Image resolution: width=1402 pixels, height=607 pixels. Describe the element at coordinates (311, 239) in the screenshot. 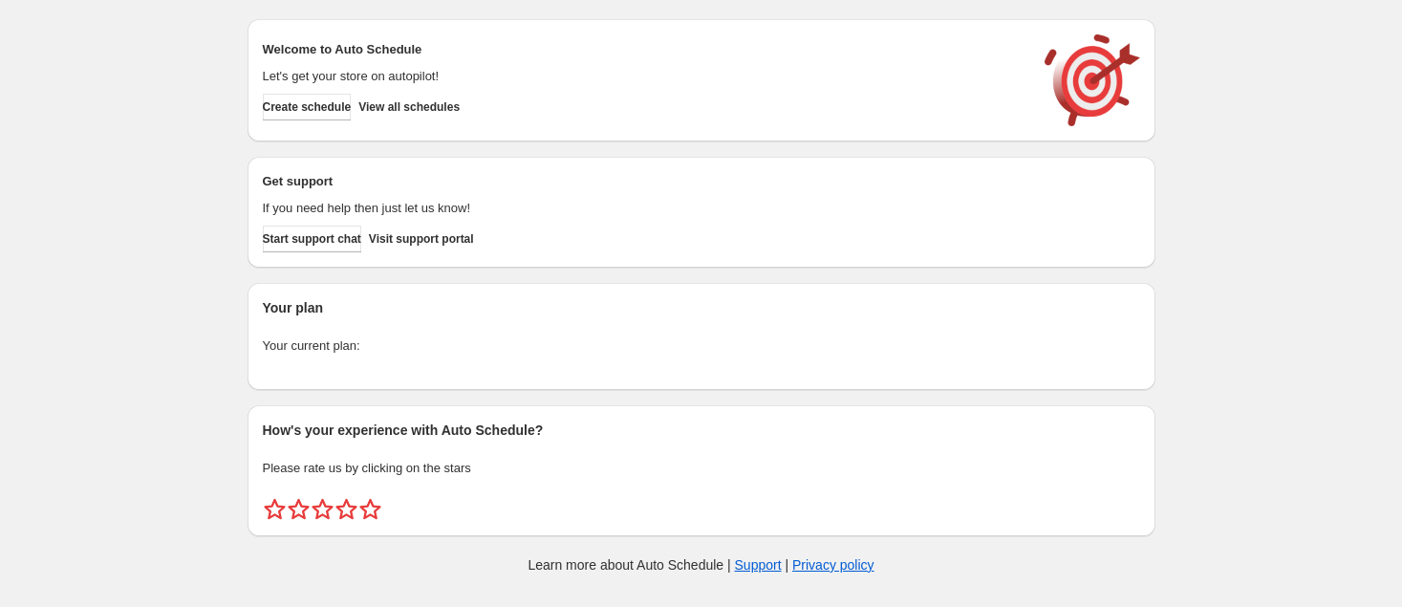

I see `a: Start support chat` at that location.